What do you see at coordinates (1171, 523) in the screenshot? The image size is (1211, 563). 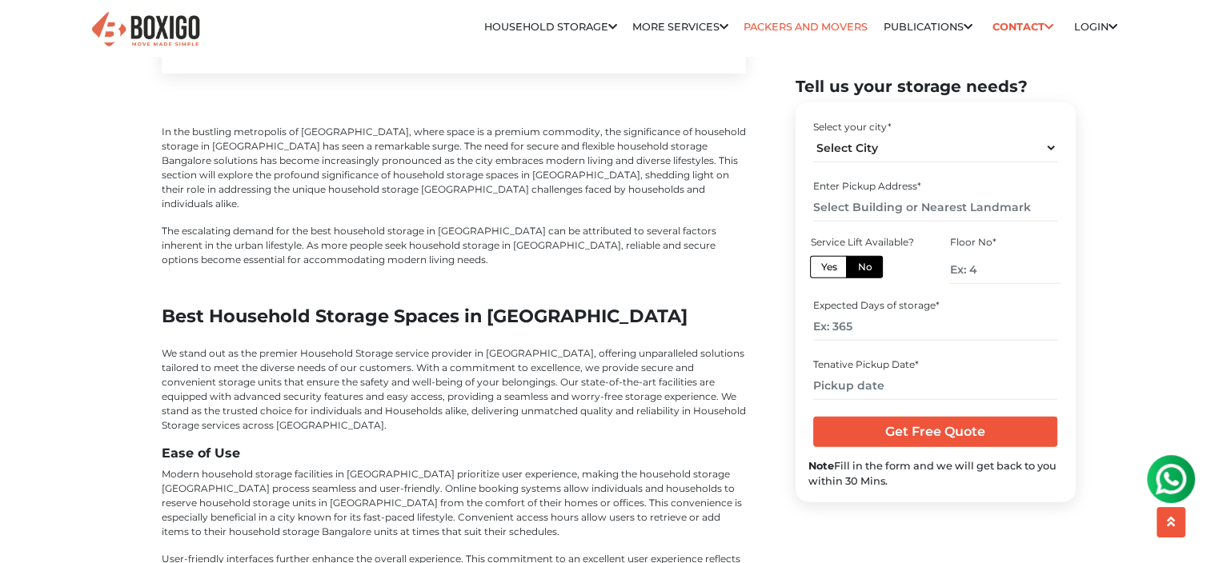 I see `button: scroll up` at bounding box center [1171, 523].